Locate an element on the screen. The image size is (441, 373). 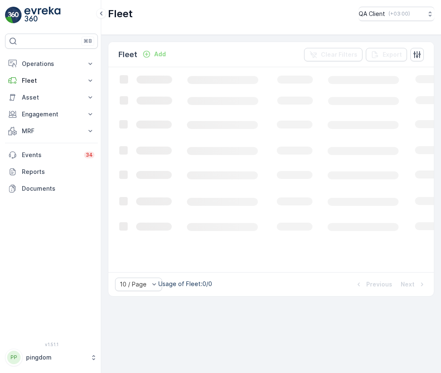
p: ( +03:00 ) is located at coordinates (399, 14).